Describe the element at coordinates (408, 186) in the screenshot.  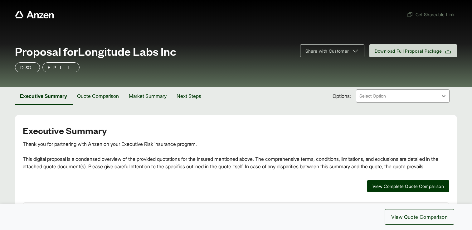
I see `a: View Complete Quote Comparison` at that location.